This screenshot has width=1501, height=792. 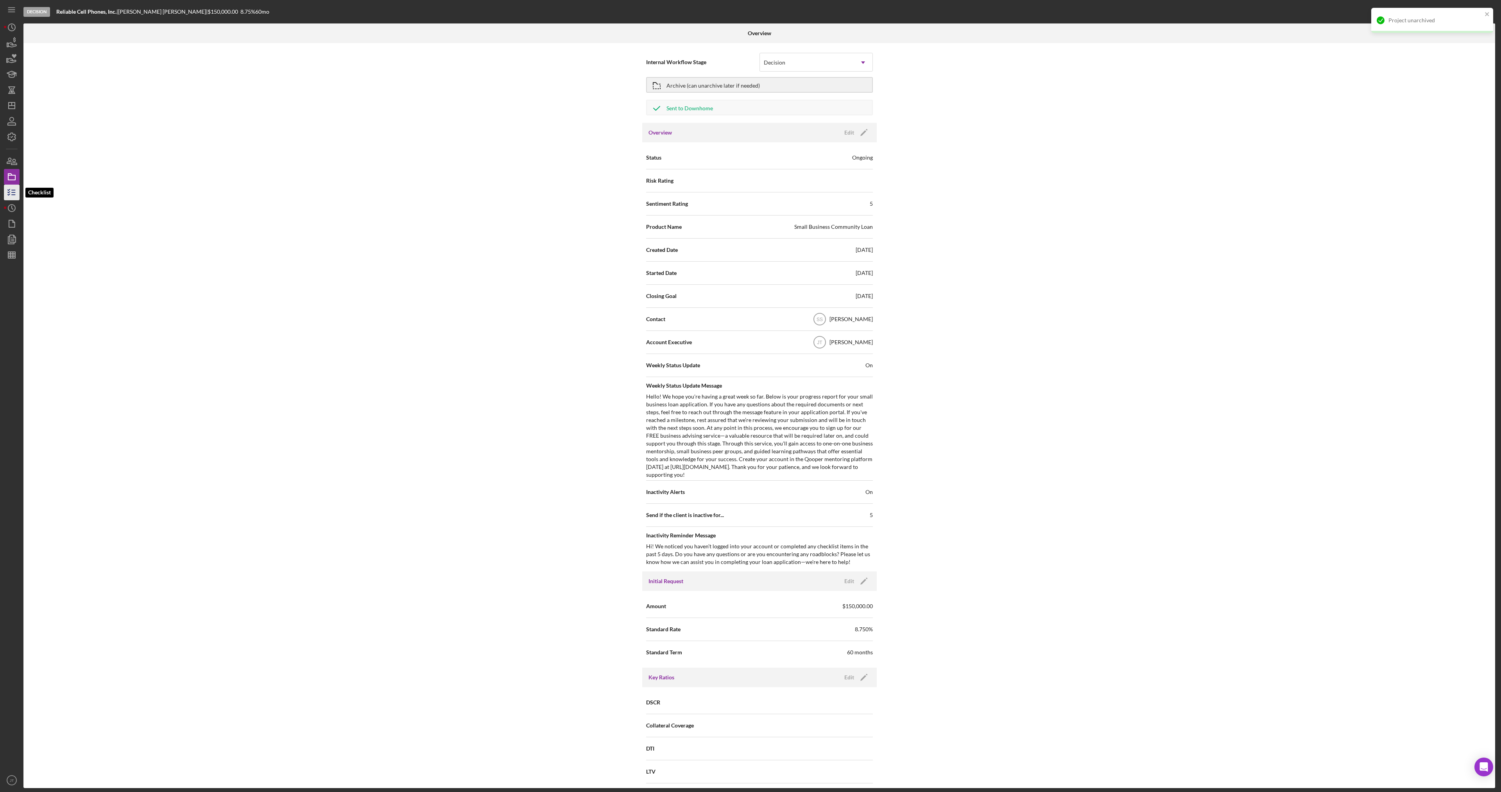 What do you see at coordinates (662, 273) in the screenshot?
I see `span: Started Date` at bounding box center [662, 273].